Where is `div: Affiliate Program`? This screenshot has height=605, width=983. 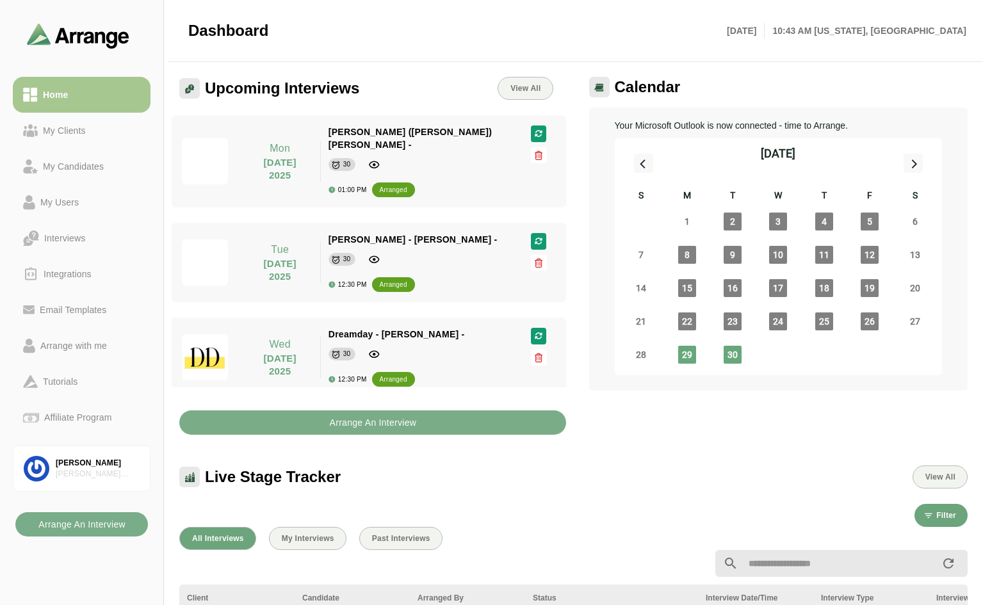 div: Affiliate Program is located at coordinates (77, 417).